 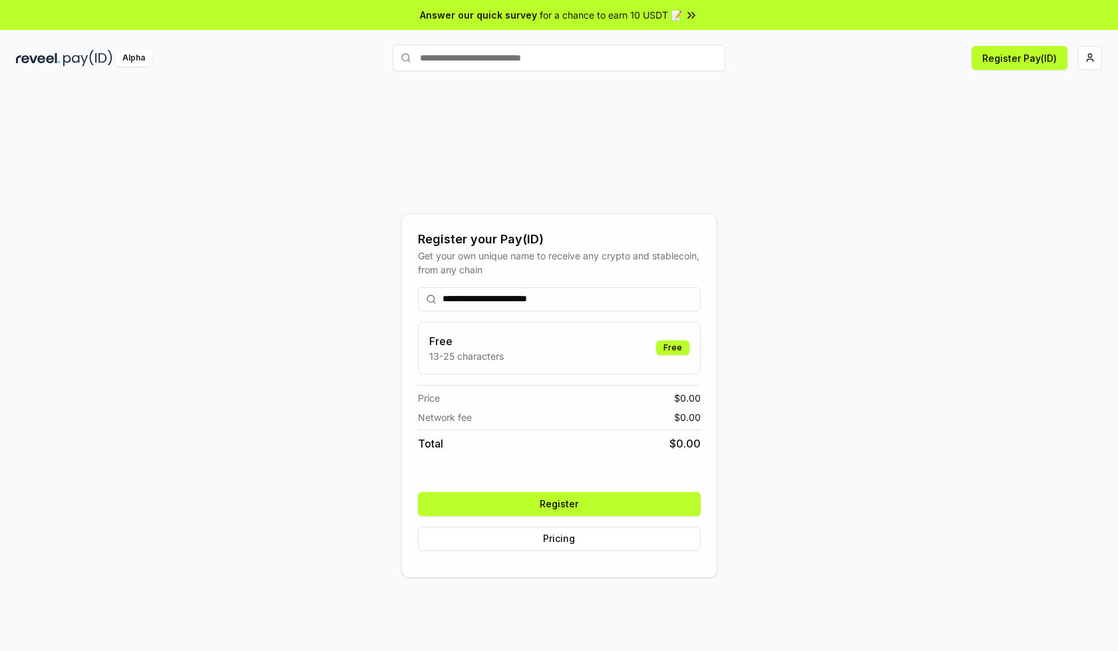 What do you see at coordinates (38, 58) in the screenshot?
I see `img: reveel_dark` at bounding box center [38, 58].